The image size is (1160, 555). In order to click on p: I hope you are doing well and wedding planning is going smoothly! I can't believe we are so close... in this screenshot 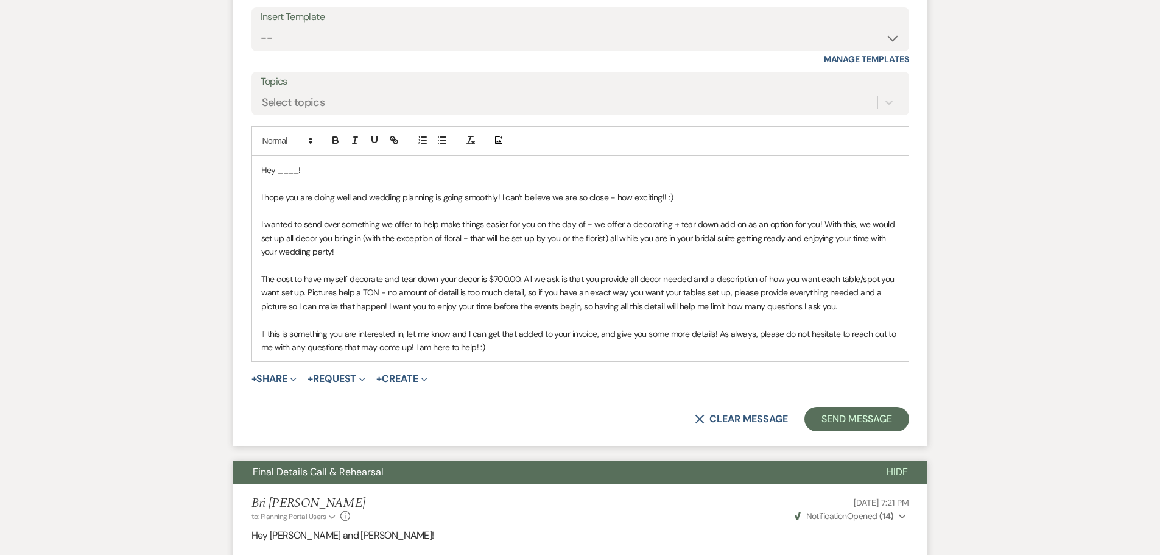, I will do `click(580, 197)`.